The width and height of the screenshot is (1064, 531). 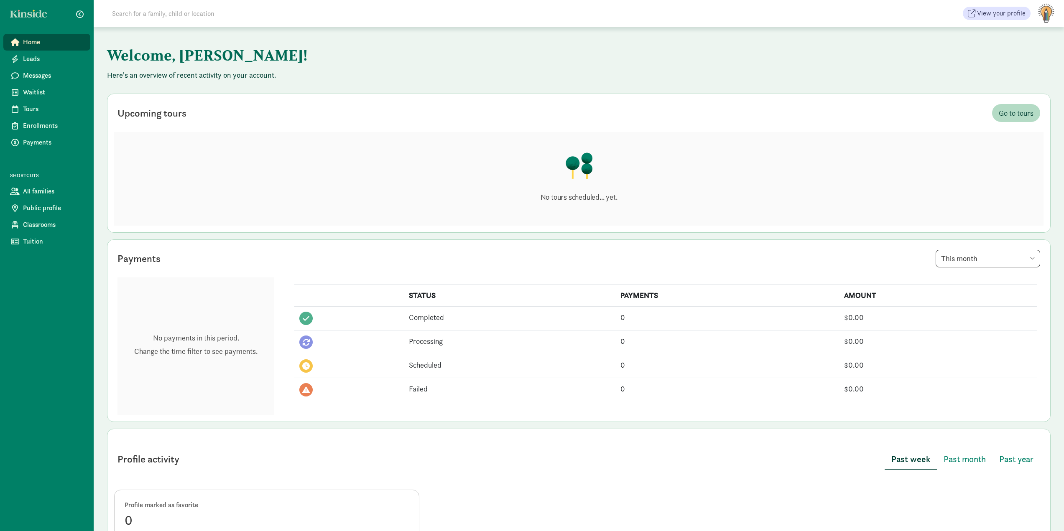 I want to click on button: Past month, so click(x=964, y=459).